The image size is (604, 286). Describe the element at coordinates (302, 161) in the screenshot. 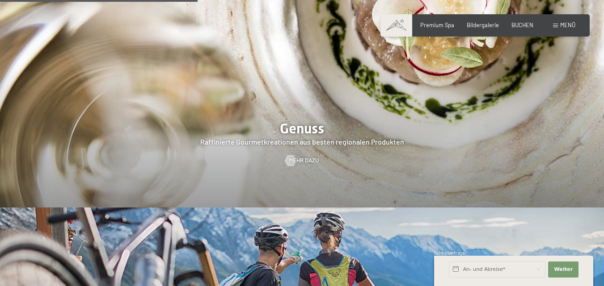

I see `a: Mehr dazu` at that location.